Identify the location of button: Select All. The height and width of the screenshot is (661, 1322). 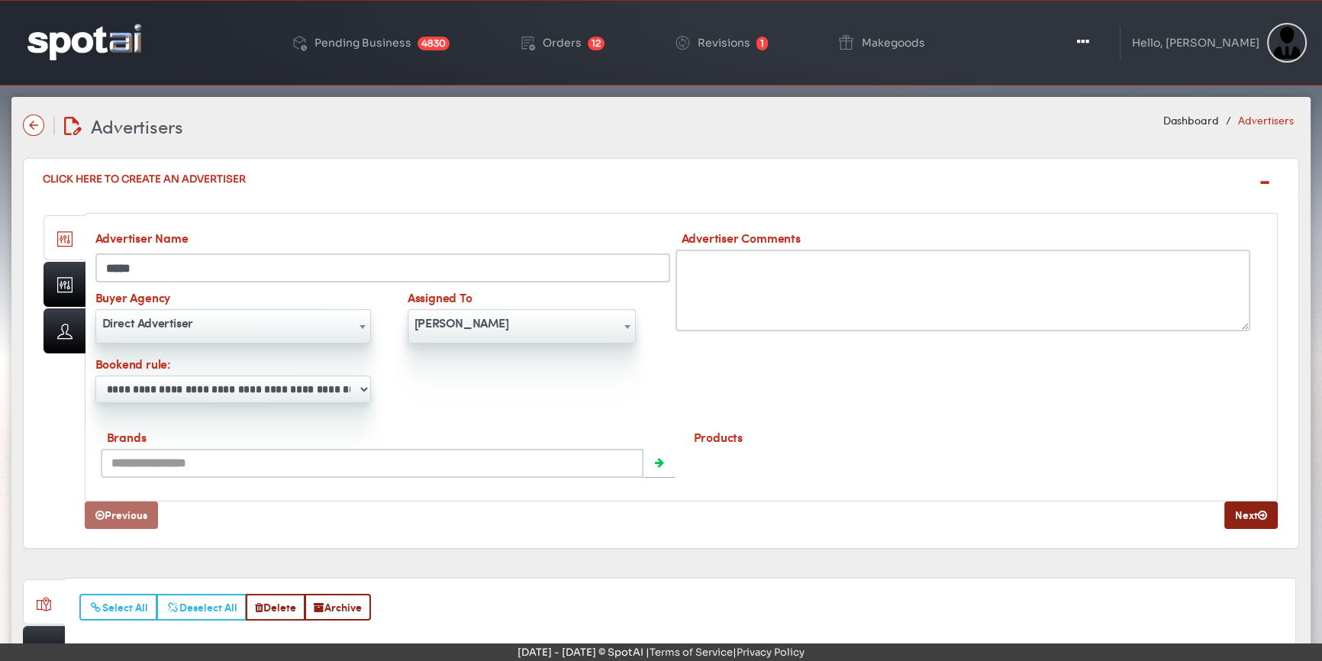
(118, 607).